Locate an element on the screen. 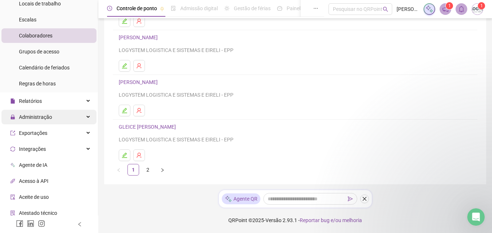  span: Atestado técnico is located at coordinates (38, 213).